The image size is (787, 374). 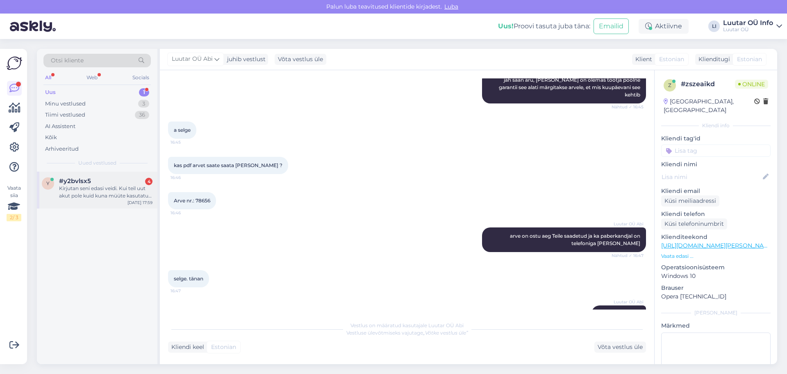 What do you see at coordinates (716, 267) in the screenshot?
I see `p: Operatsioonisüsteem` at bounding box center [716, 267].